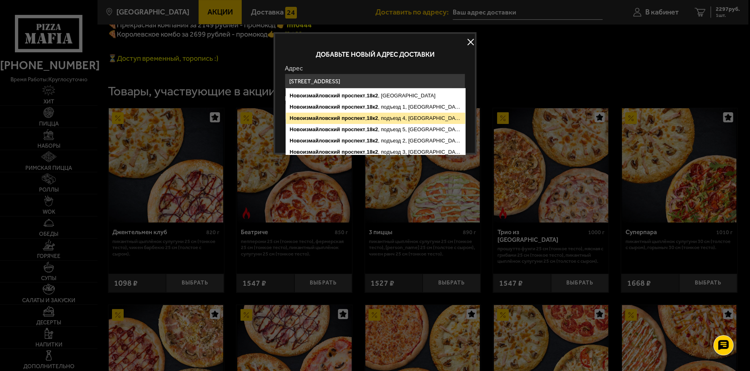  What do you see at coordinates (375, 54) in the screenshot?
I see `p: Добавьте новый адрес доставки` at bounding box center [375, 54].